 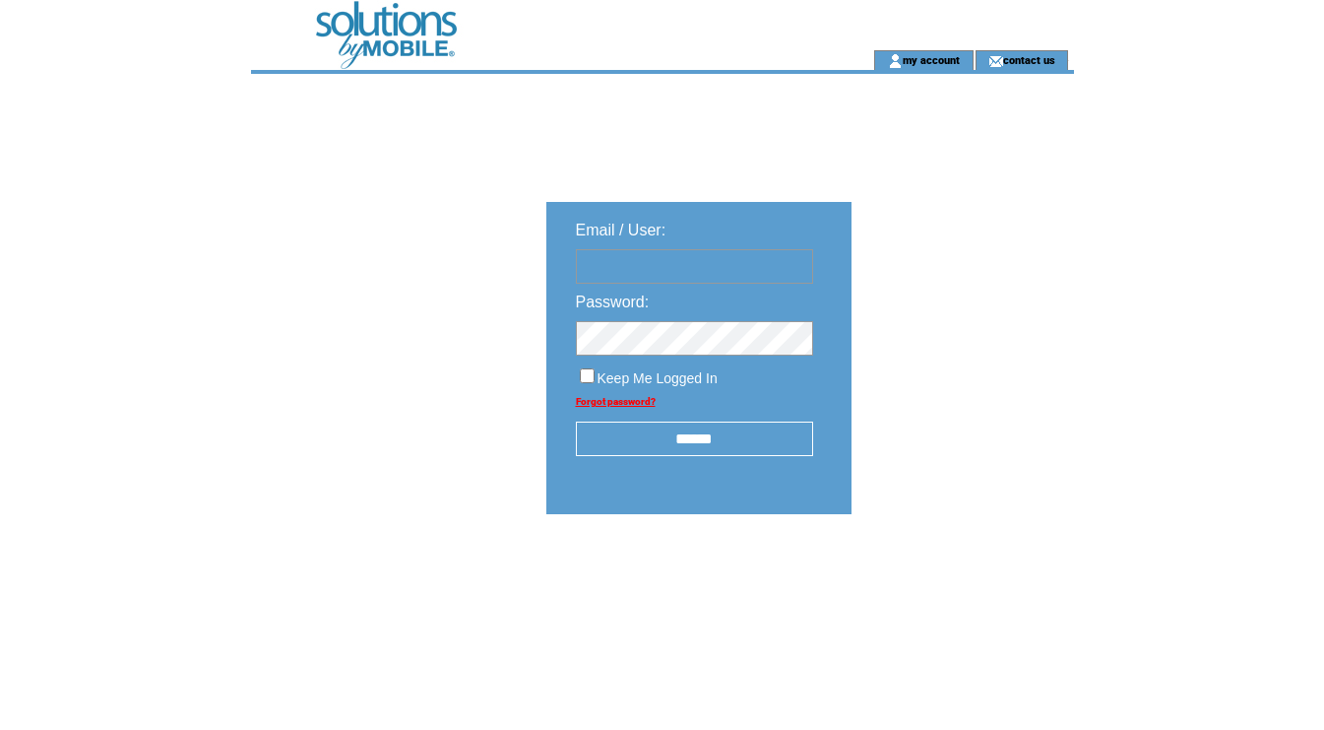 What do you see at coordinates (612, 301) in the screenshot?
I see `span: Password:` at bounding box center [612, 301].